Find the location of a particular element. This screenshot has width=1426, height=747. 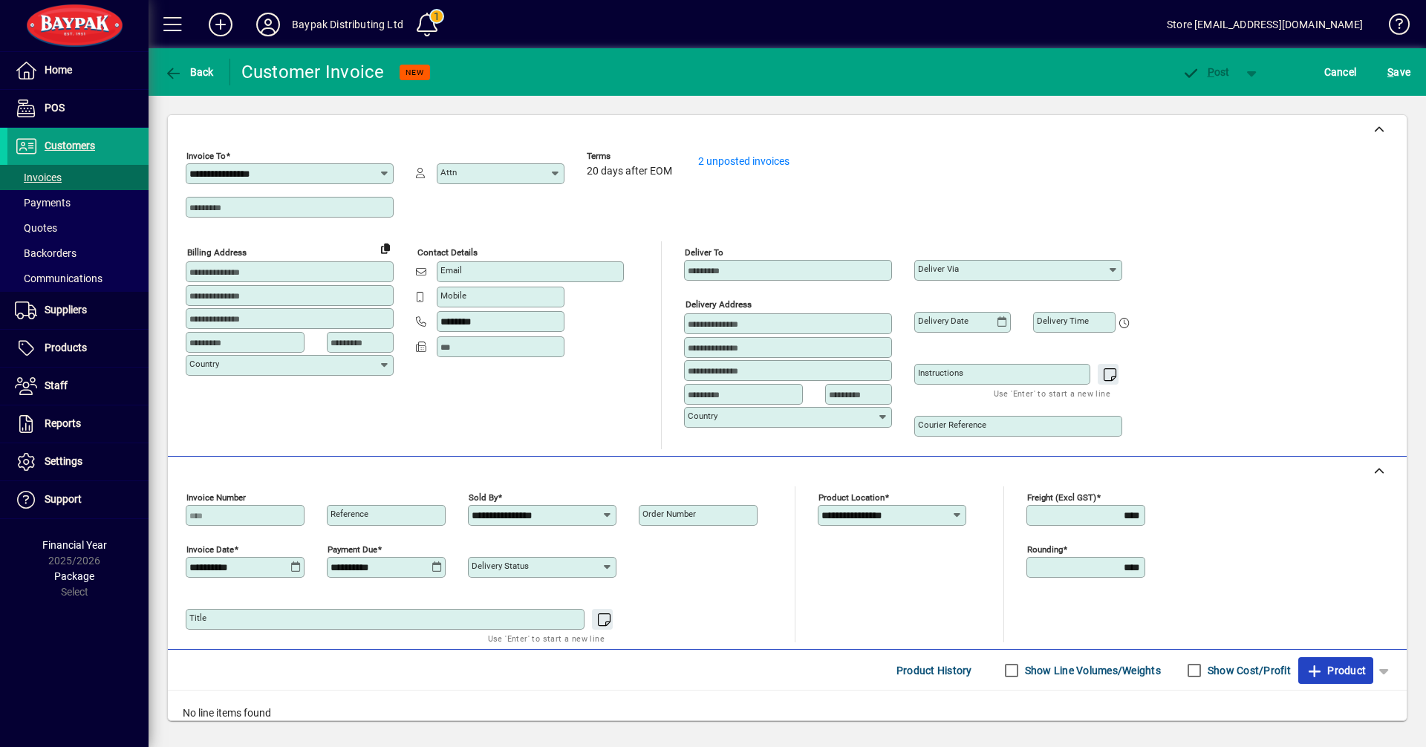

div: No line items found is located at coordinates (788, 713).